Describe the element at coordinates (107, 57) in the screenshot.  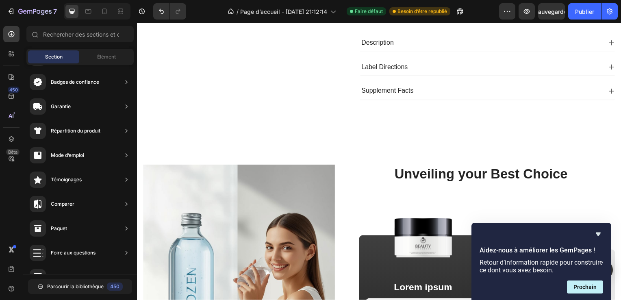
I see `span: Élément` at that location.